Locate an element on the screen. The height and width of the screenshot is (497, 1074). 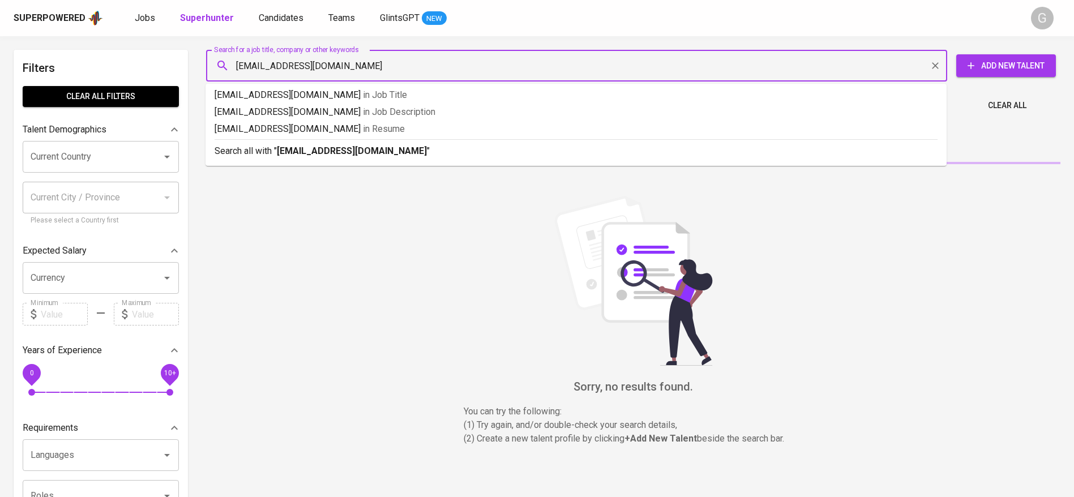
div: Requirements is located at coordinates (101, 428).